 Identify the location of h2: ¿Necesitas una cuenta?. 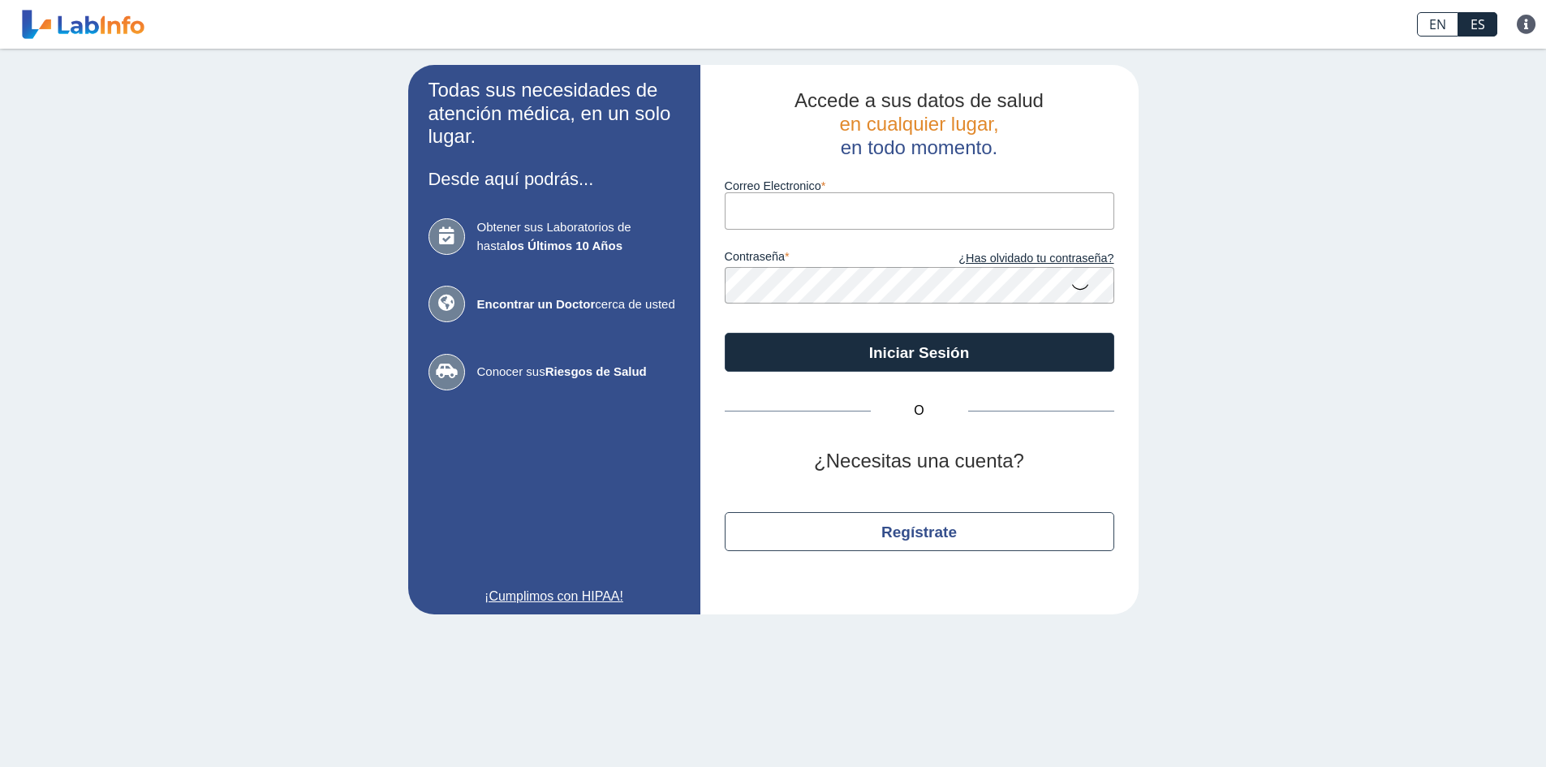
(920, 461).